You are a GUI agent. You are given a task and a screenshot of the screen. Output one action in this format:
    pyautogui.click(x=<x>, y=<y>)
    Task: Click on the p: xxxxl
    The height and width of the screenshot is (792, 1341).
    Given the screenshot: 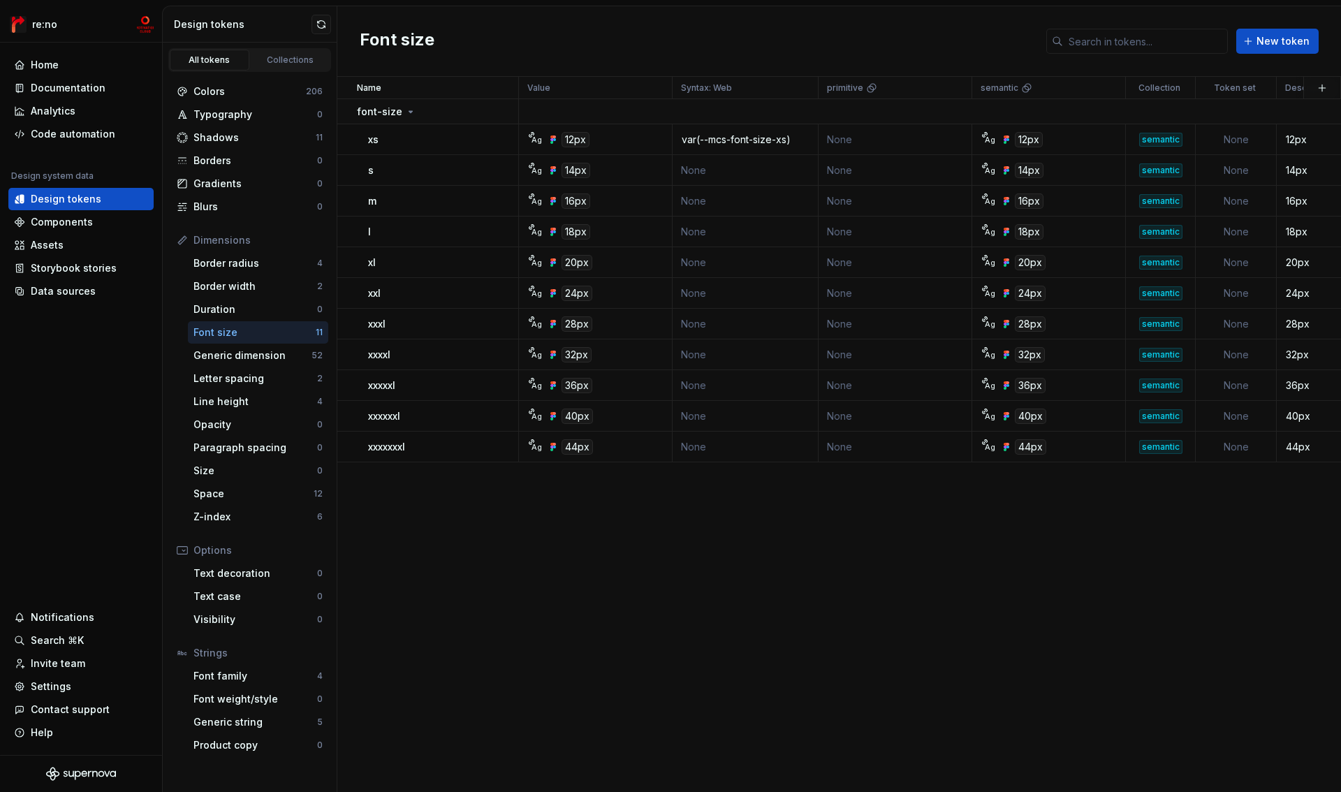 What is the action you would take?
    pyautogui.click(x=379, y=355)
    